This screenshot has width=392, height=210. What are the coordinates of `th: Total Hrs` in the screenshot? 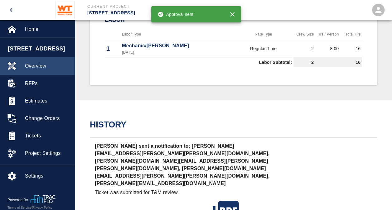 It's located at (352, 34).